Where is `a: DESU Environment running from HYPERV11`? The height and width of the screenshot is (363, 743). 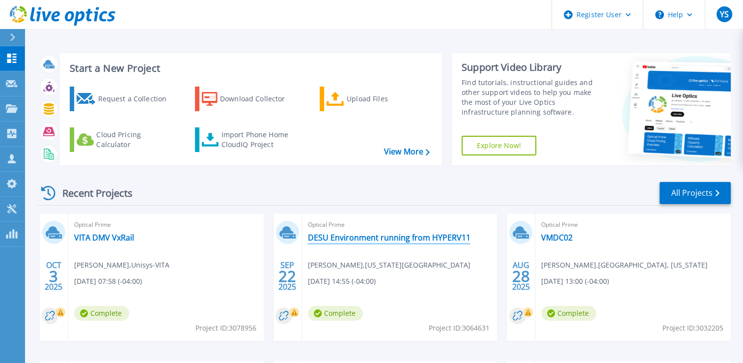 a: DESU Environment running from HYPERV11 is located at coordinates (389, 237).